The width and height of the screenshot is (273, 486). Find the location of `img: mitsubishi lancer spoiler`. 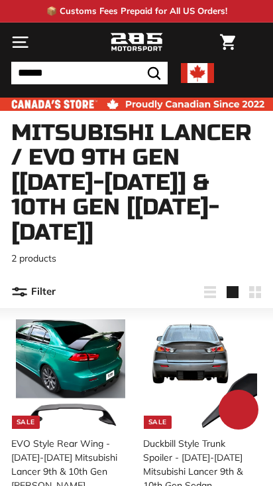

img: mitsubishi lancer spoiler is located at coordinates (202, 374).